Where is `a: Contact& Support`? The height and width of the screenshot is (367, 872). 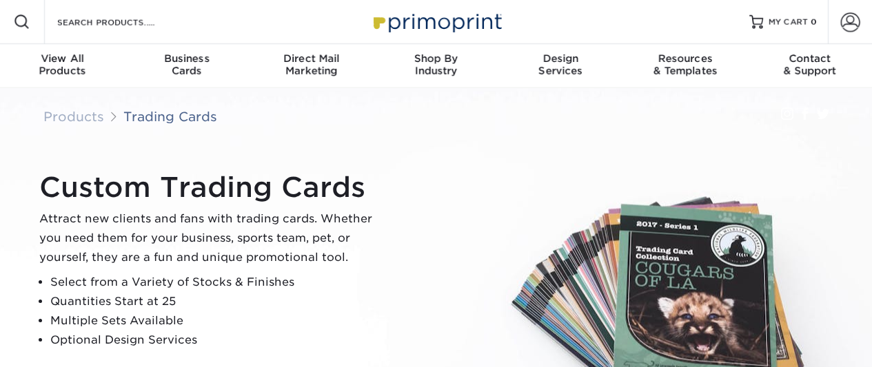 a: Contact& Support is located at coordinates (809, 66).